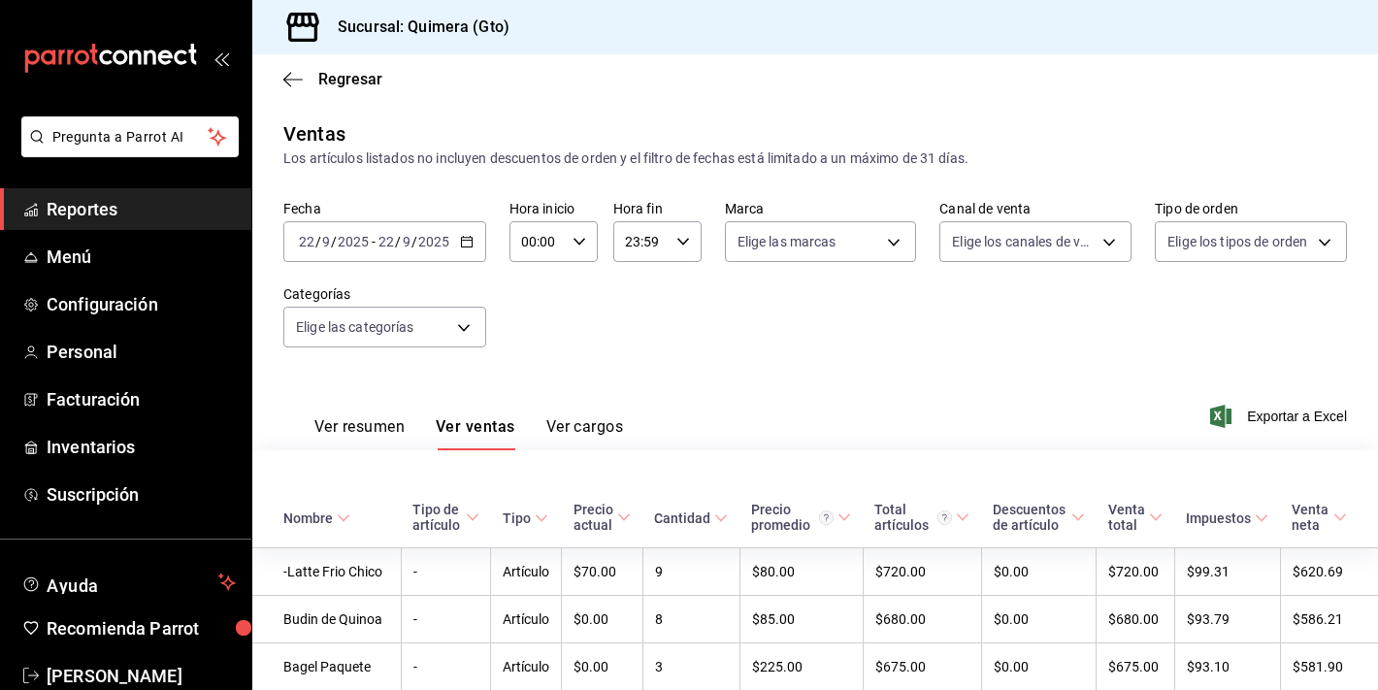 Image resolution: width=1378 pixels, height=690 pixels. Describe the element at coordinates (326, 619) in the screenshot. I see `td: Budin de Quinoa` at that location.